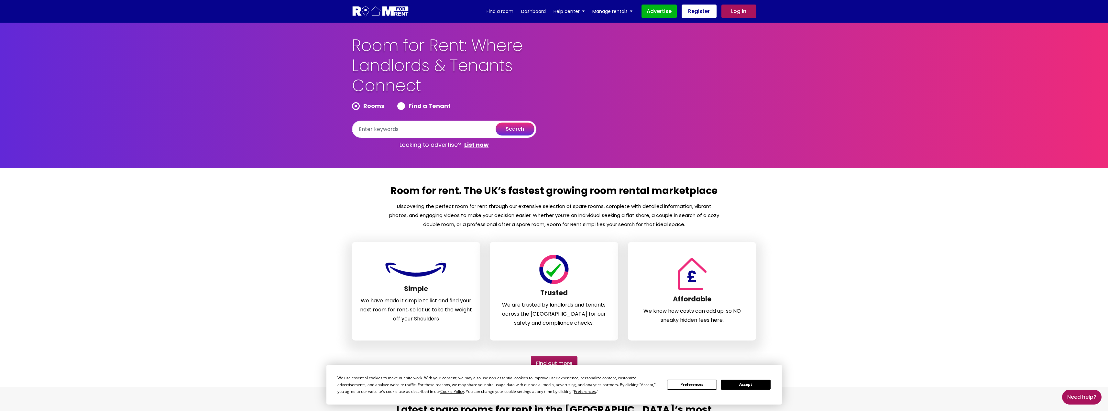 The width and height of the screenshot is (1108, 411). I want to click on label: Find a Tenant, so click(424, 106).